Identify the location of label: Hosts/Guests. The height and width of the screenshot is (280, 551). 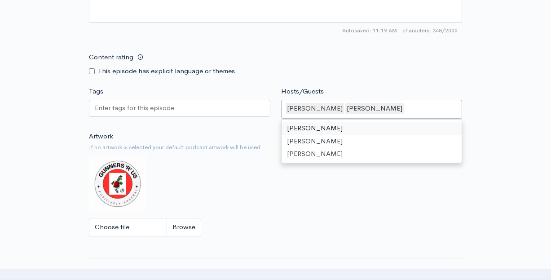
(302, 91).